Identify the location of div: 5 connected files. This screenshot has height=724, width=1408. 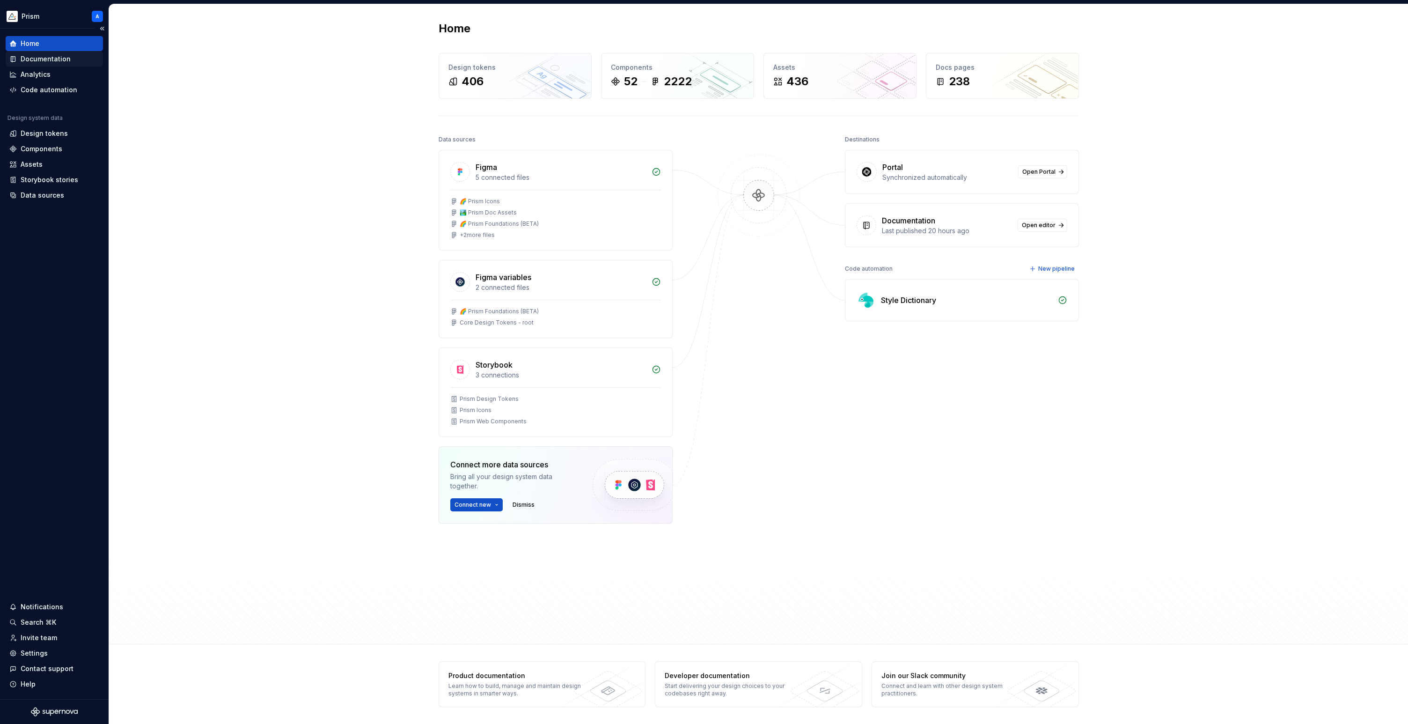
(561, 177).